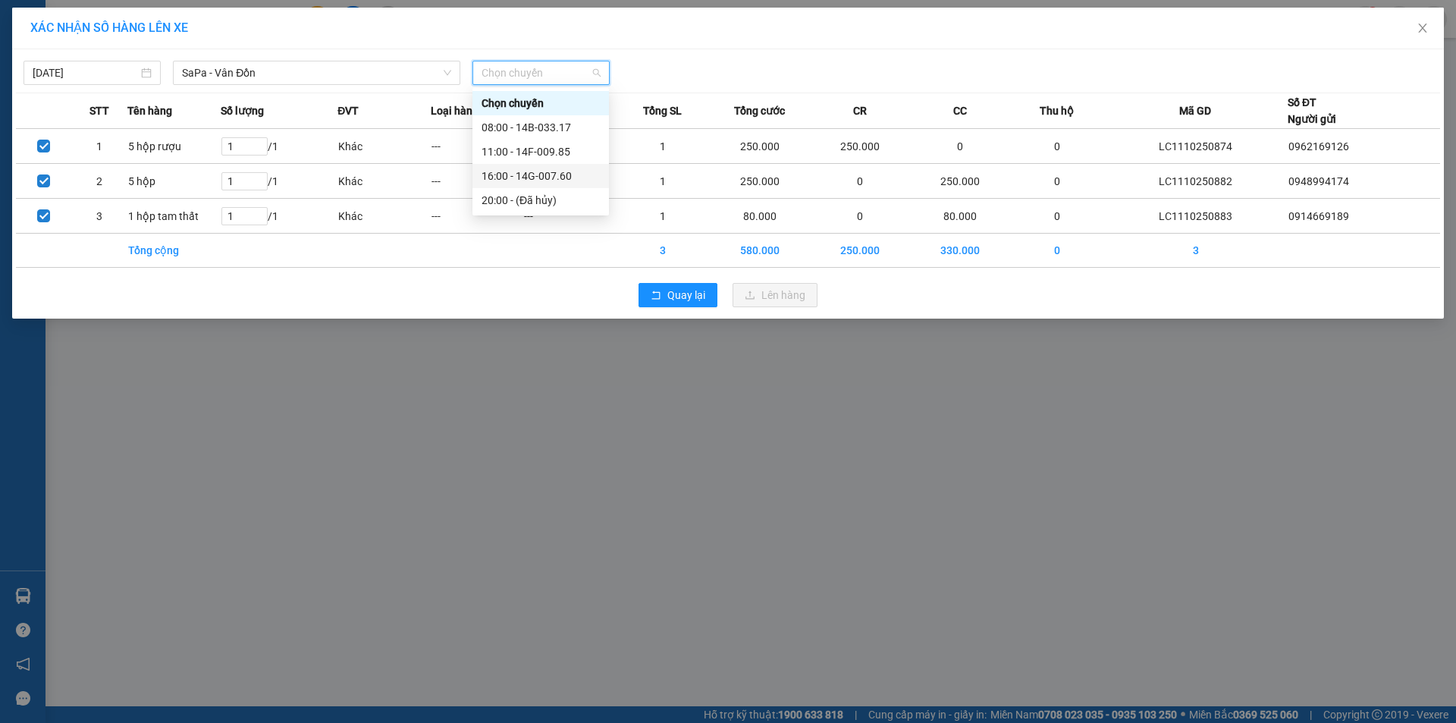 Image resolution: width=1456 pixels, height=723 pixels. What do you see at coordinates (960, 111) in the screenshot?
I see `span: CC` at bounding box center [960, 111].